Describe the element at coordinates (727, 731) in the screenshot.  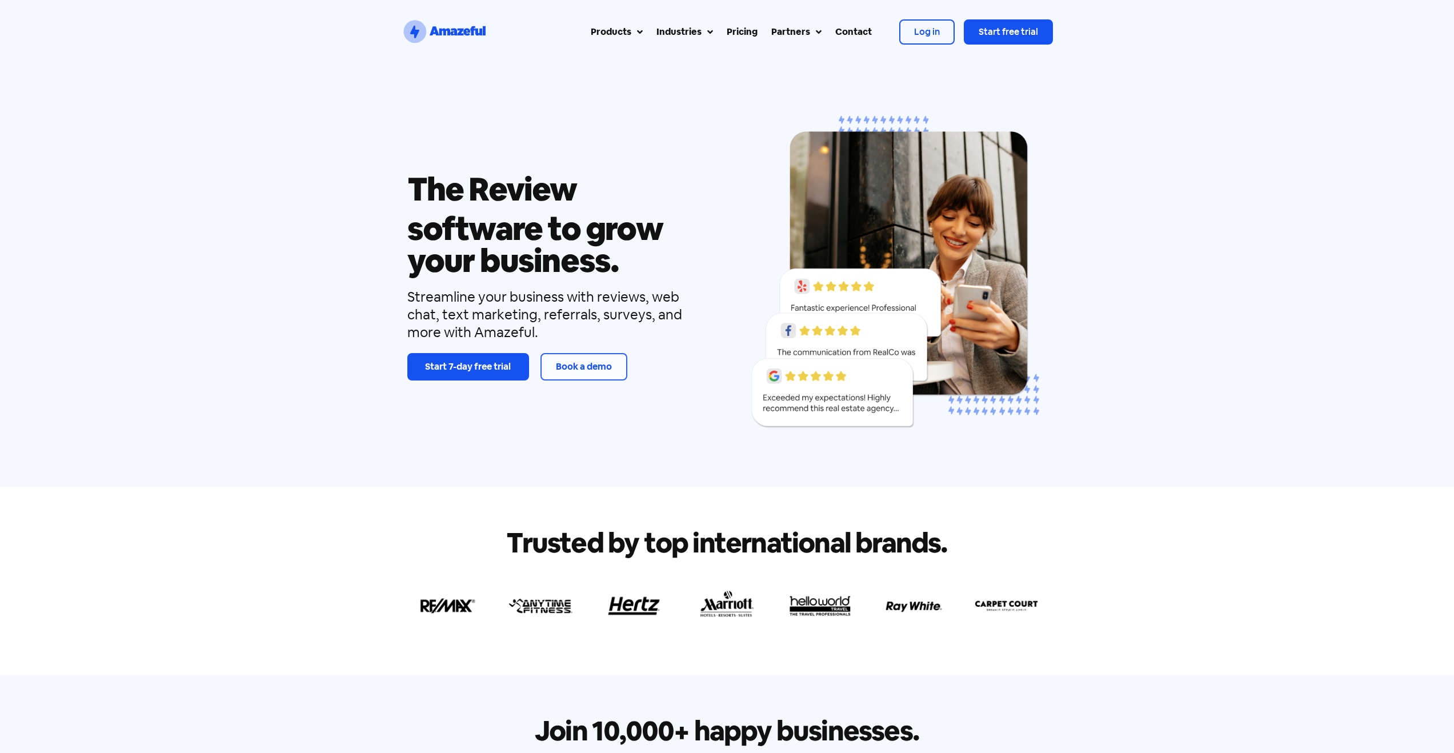
I see `h2: Join 10,000+ happy businesses.` at that location.